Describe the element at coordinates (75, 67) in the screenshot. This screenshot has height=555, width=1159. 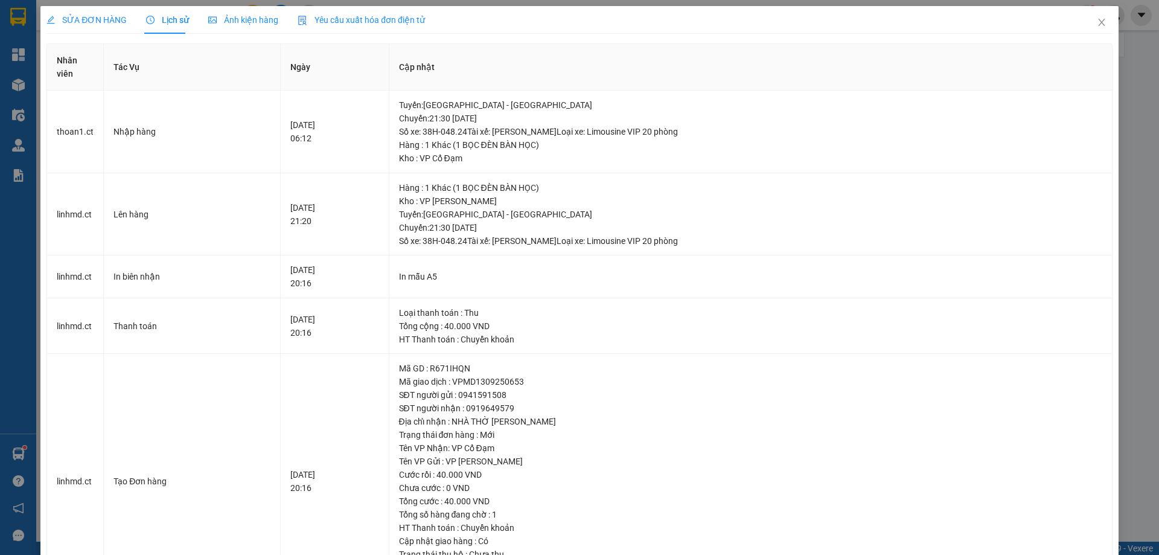
I see `th: Nhân viên` at that location.